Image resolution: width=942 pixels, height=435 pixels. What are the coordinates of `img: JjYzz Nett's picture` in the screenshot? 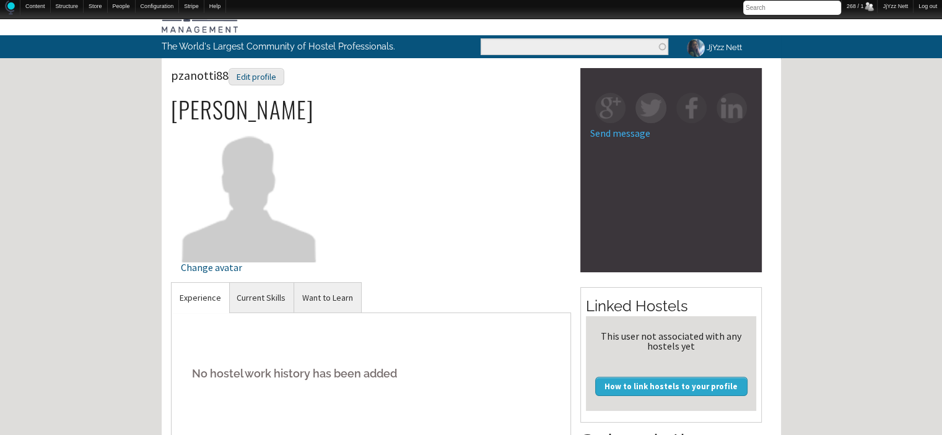 It's located at (695, 48).